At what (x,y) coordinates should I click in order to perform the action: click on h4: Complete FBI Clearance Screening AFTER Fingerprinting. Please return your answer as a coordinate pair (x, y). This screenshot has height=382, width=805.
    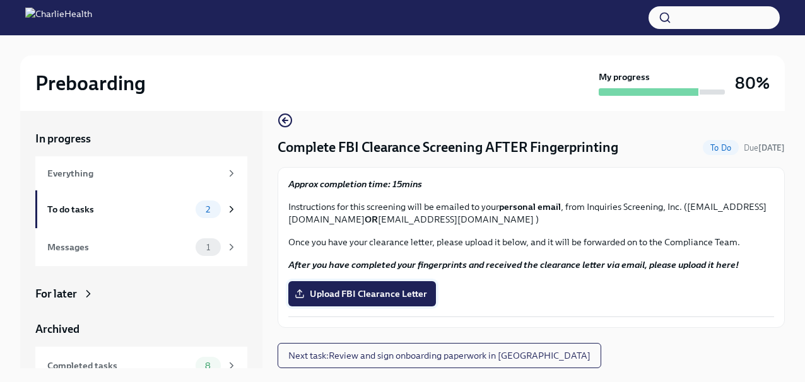
    Looking at the image, I should click on (448, 148).